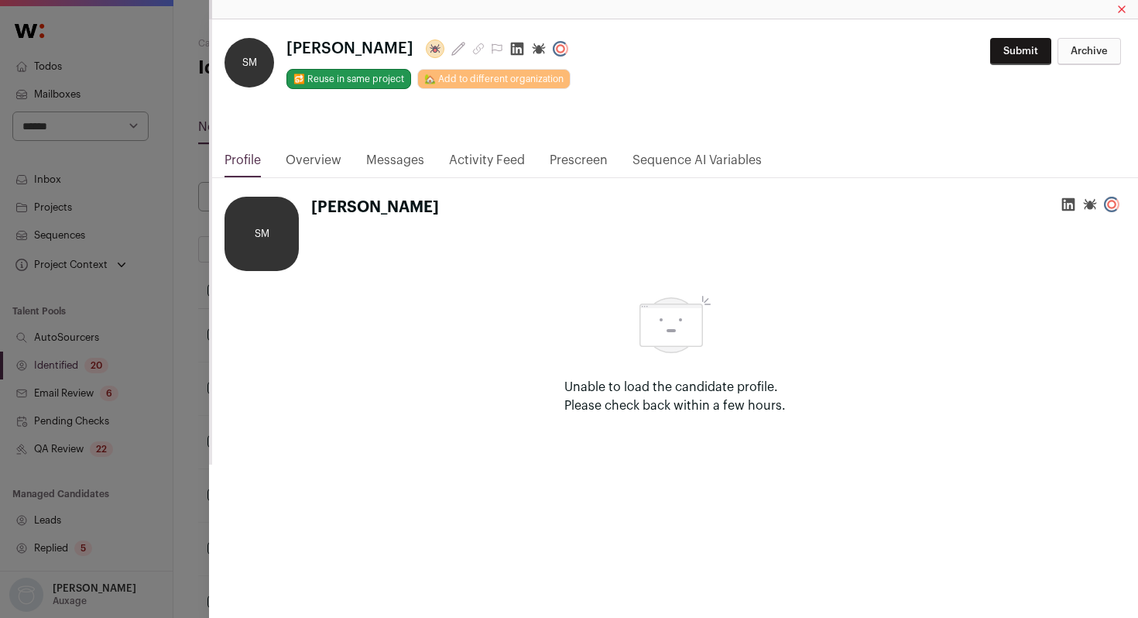 This screenshot has height=618, width=1138. Describe the element at coordinates (313, 164) in the screenshot. I see `a: Overview` at that location.